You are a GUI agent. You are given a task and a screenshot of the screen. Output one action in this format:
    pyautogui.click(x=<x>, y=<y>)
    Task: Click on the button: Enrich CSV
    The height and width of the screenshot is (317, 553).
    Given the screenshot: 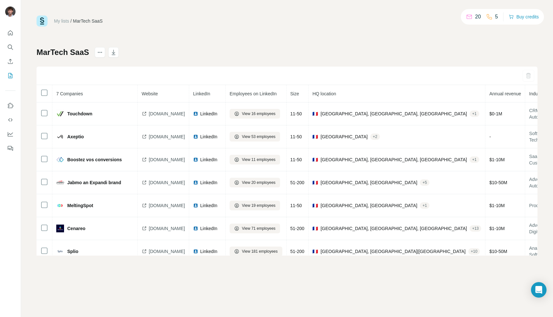 What is the action you would take?
    pyautogui.click(x=10, y=61)
    